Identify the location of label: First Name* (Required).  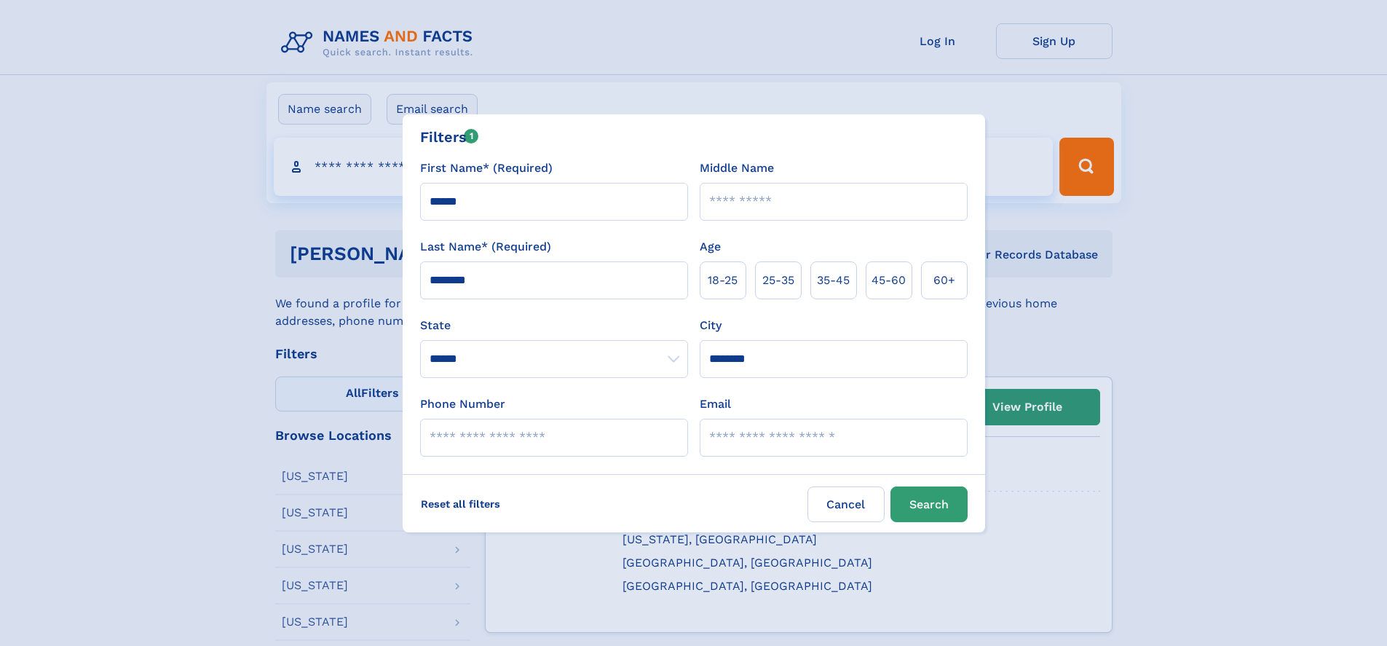
(486, 168).